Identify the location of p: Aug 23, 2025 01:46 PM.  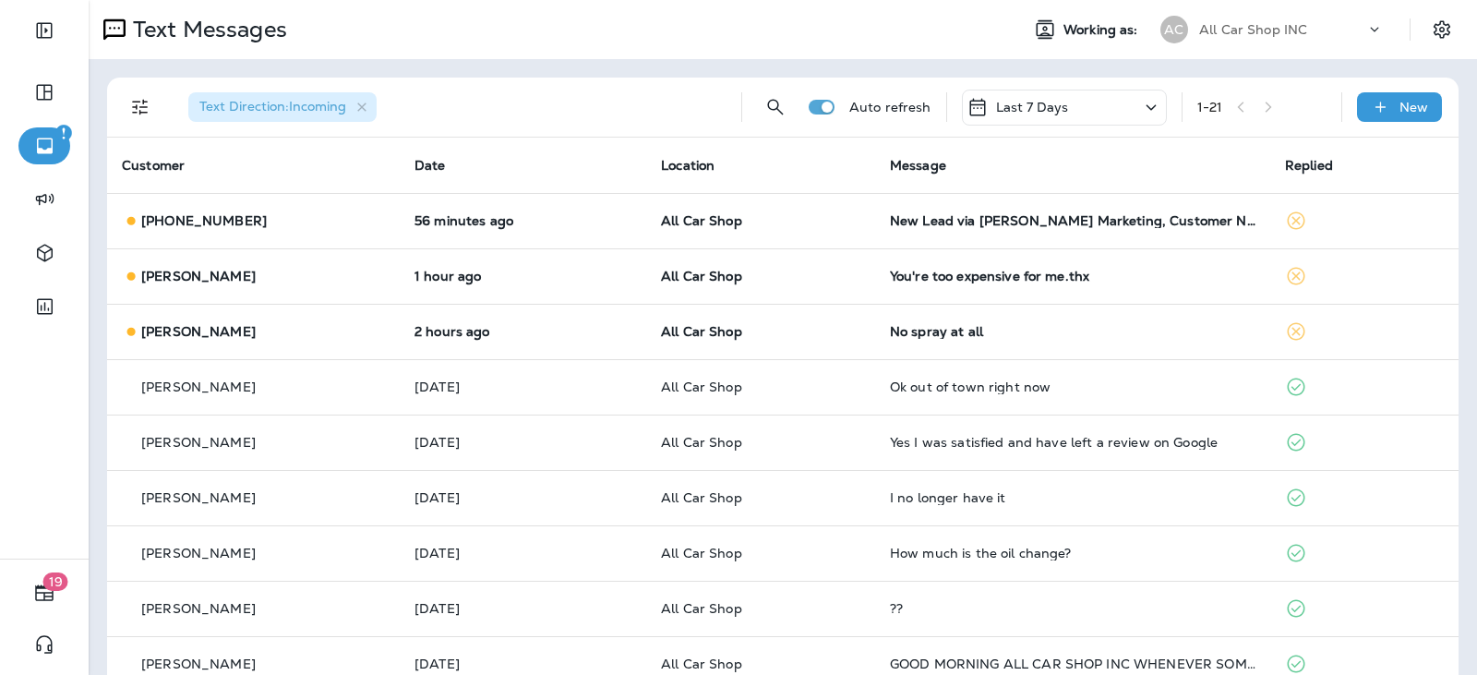
(523, 387).